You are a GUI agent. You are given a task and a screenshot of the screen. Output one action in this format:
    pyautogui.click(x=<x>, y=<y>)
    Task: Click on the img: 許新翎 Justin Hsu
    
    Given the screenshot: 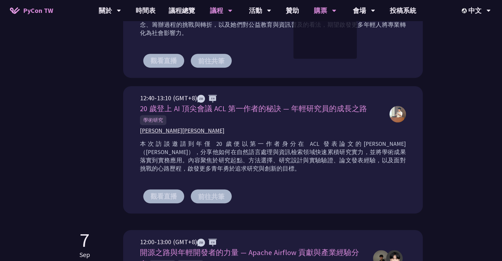 What is the action you would take?
    pyautogui.click(x=398, y=114)
    